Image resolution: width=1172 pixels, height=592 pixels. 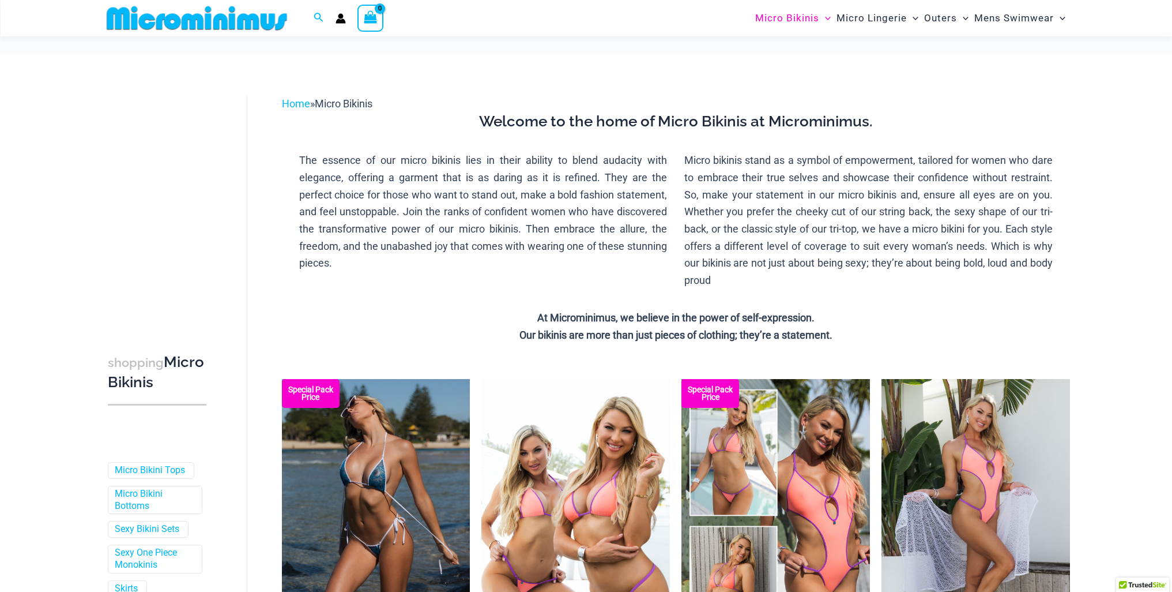 What do you see at coordinates (157, 372) in the screenshot?
I see `h3: Micro Bikinis` at bounding box center [157, 372].